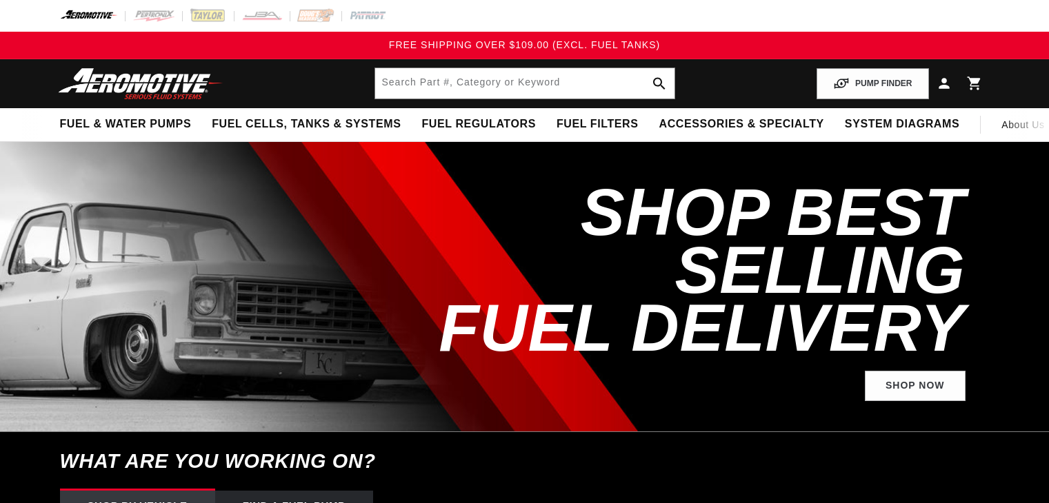  Describe the element at coordinates (597, 124) in the screenshot. I see `span: Fuel Filters` at that location.